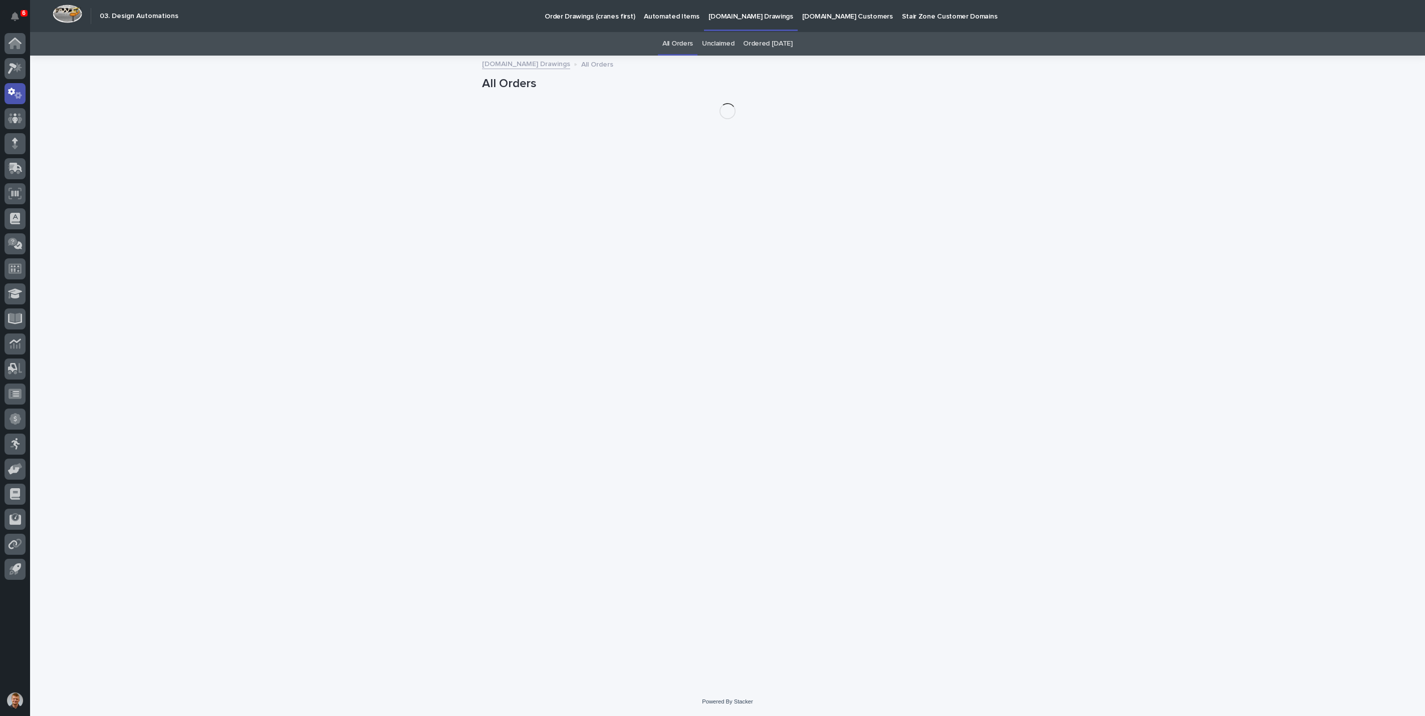 This screenshot has height=716, width=1425. I want to click on p: All Orders, so click(597, 64).